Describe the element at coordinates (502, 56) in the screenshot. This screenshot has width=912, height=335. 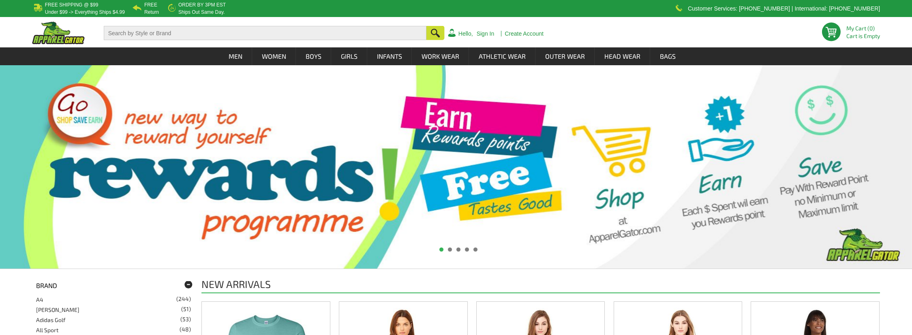
I see `a: Athletic Wear` at that location.